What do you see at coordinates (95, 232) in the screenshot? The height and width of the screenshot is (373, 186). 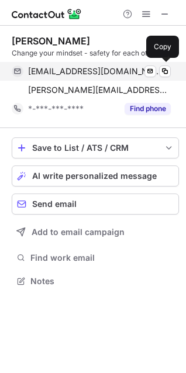 I see `button: Add to email campaign` at bounding box center [95, 232].